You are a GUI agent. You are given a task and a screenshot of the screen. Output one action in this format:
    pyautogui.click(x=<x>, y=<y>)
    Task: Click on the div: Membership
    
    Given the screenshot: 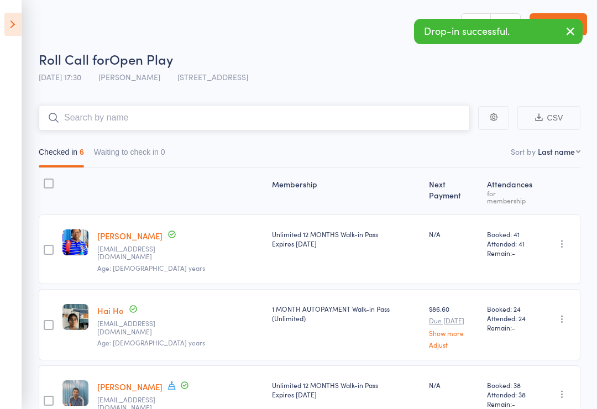 What is the action you would take?
    pyautogui.click(x=346, y=191)
    